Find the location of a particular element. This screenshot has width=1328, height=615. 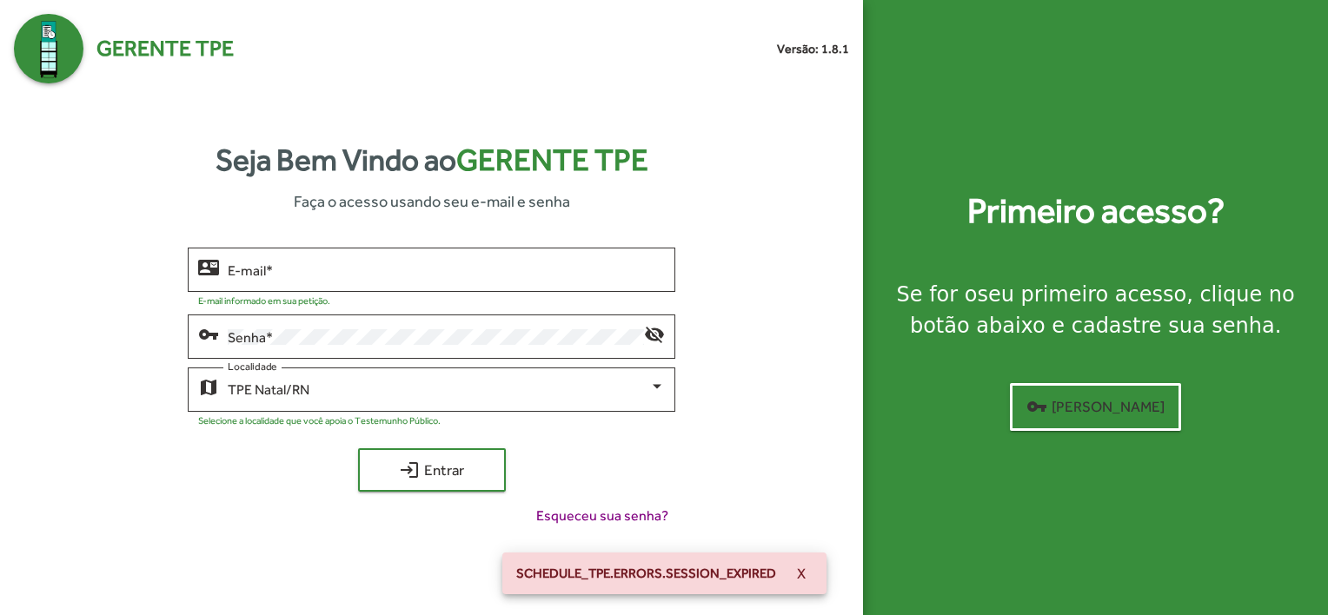

mat-icon: login is located at coordinates (409, 470).